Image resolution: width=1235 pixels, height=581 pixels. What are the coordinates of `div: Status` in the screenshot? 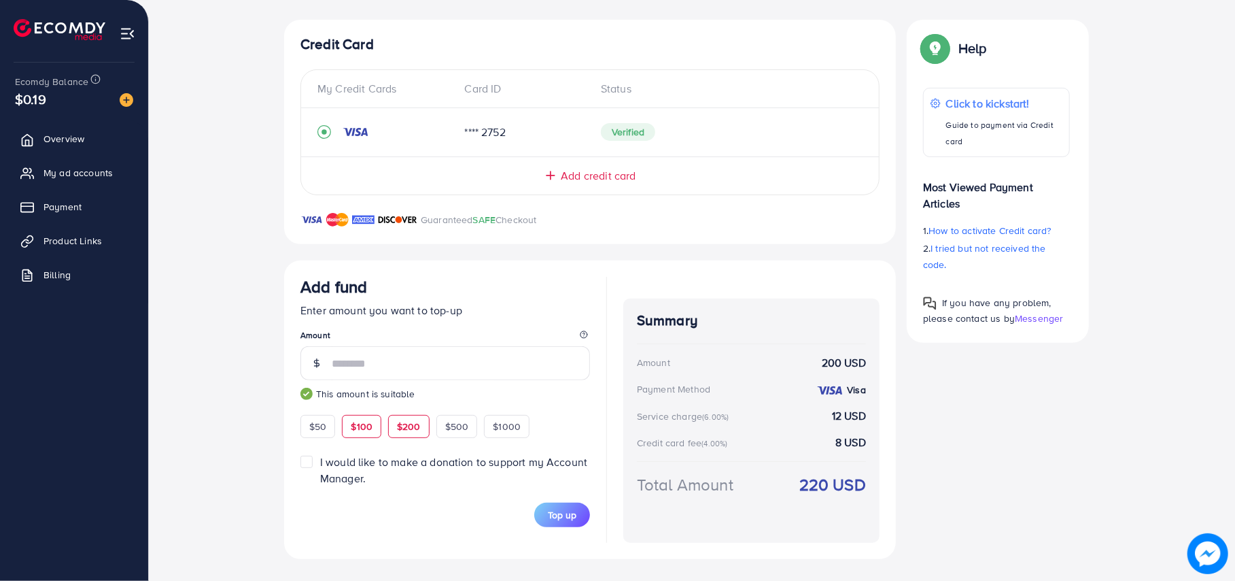 It's located at (726, 88).